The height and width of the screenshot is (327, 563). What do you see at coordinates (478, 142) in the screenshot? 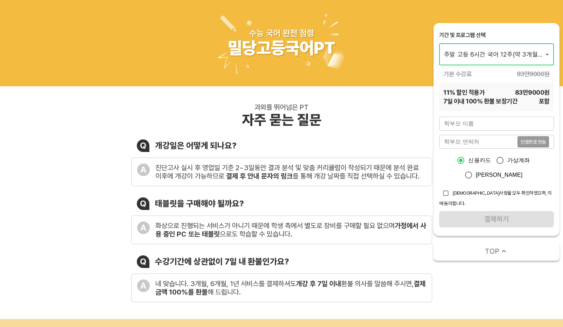
I see `input: 학부모 연락처를 입력해주세요` at bounding box center [478, 142].